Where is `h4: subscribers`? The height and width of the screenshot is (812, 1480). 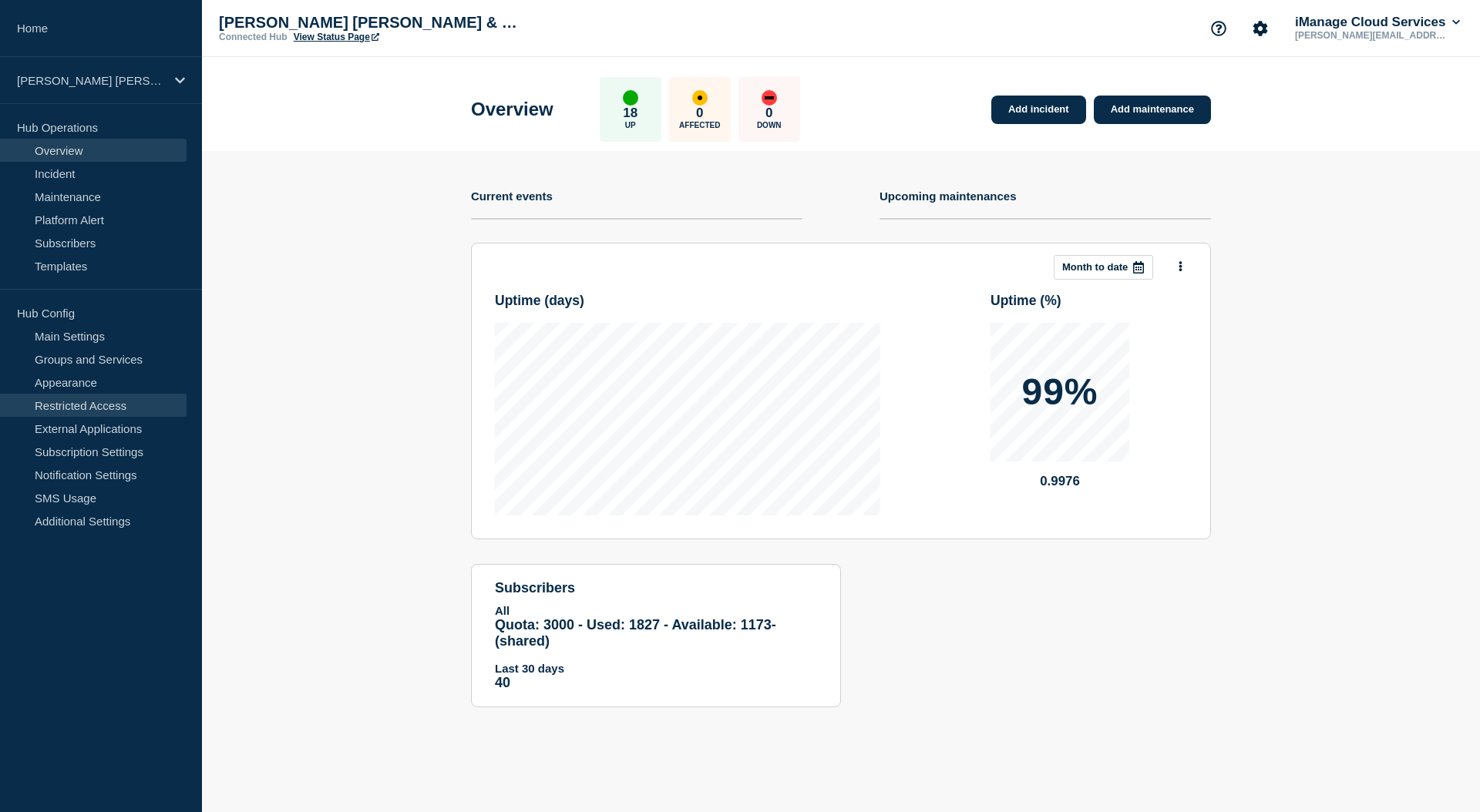 h4: subscribers is located at coordinates (656, 588).